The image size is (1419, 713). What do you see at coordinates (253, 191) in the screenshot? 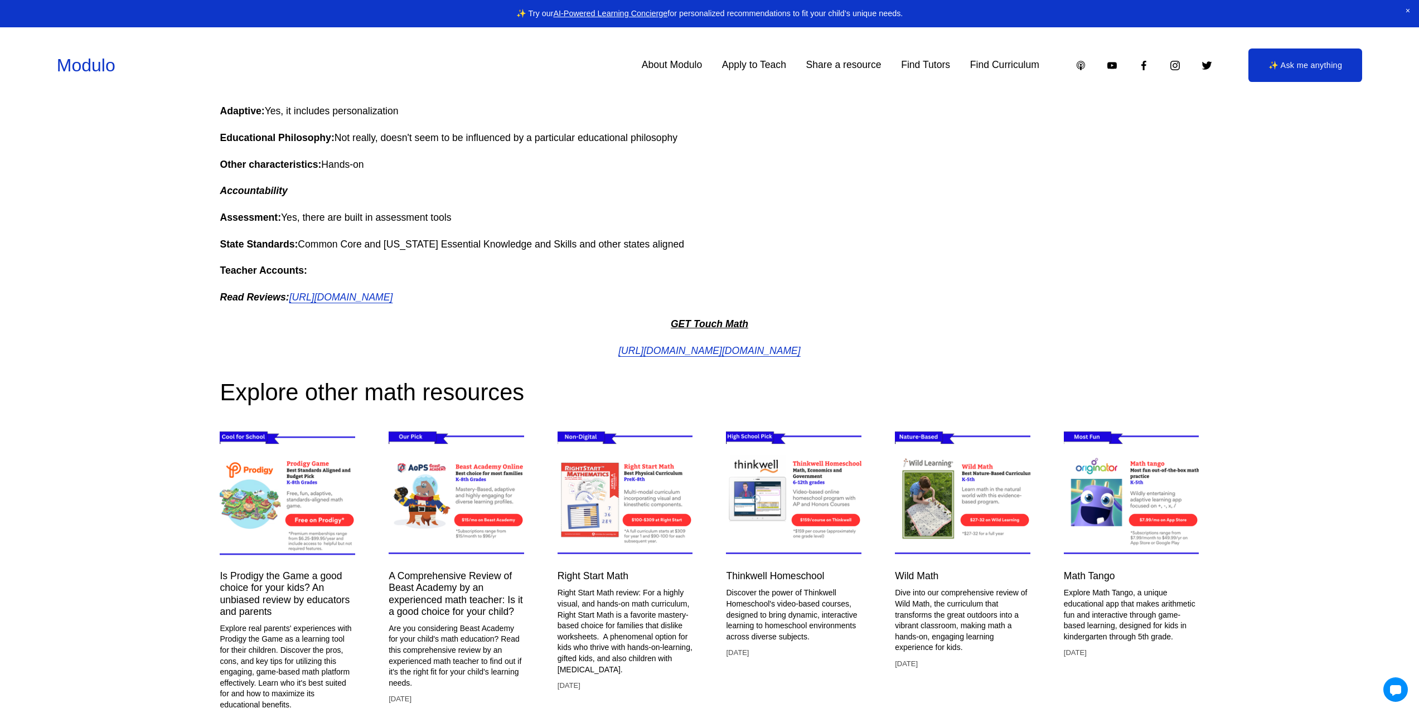
I see `em: Accountability` at bounding box center [253, 191].